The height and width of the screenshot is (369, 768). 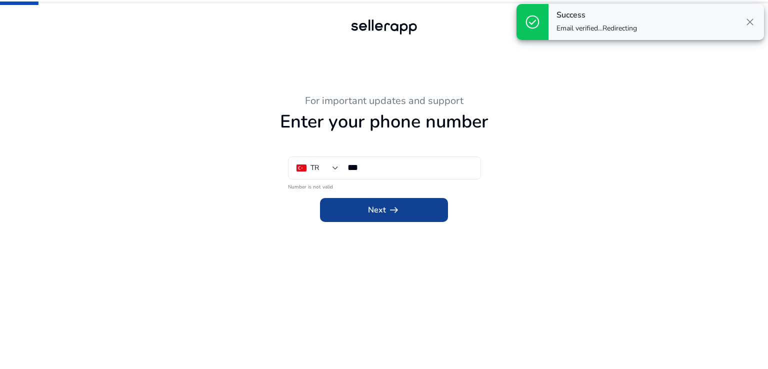 I want to click on span: check_circle, so click(x=532, y=22).